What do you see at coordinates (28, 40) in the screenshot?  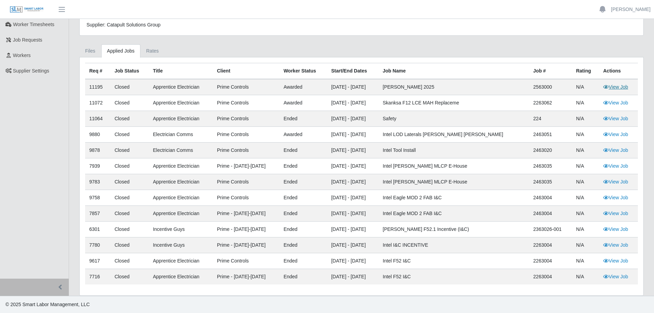 I see `span: Job Requests` at bounding box center [28, 40].